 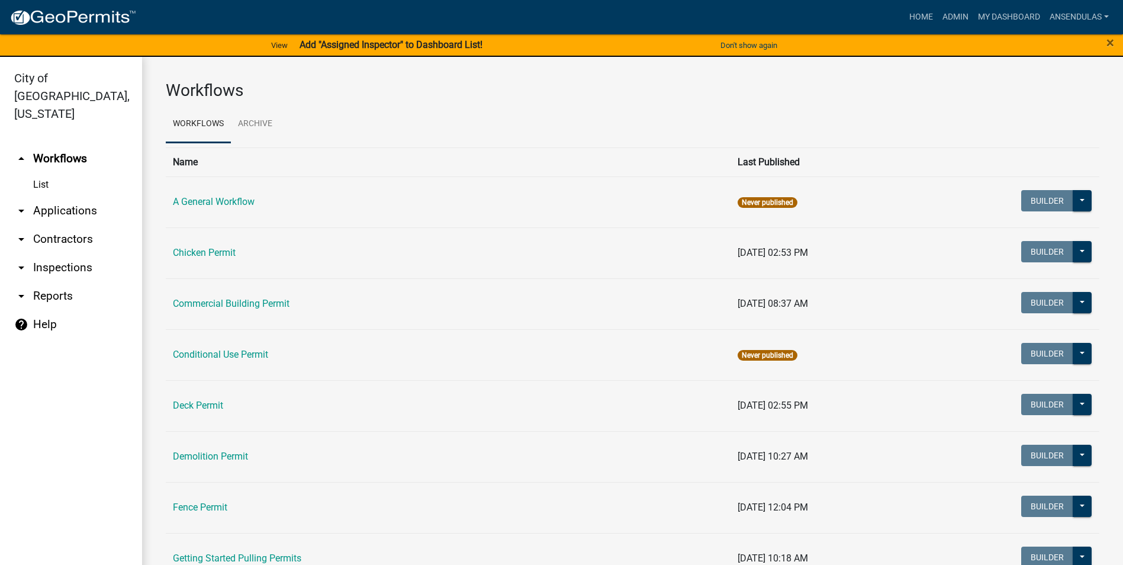 I want to click on a: Archive, so click(x=255, y=124).